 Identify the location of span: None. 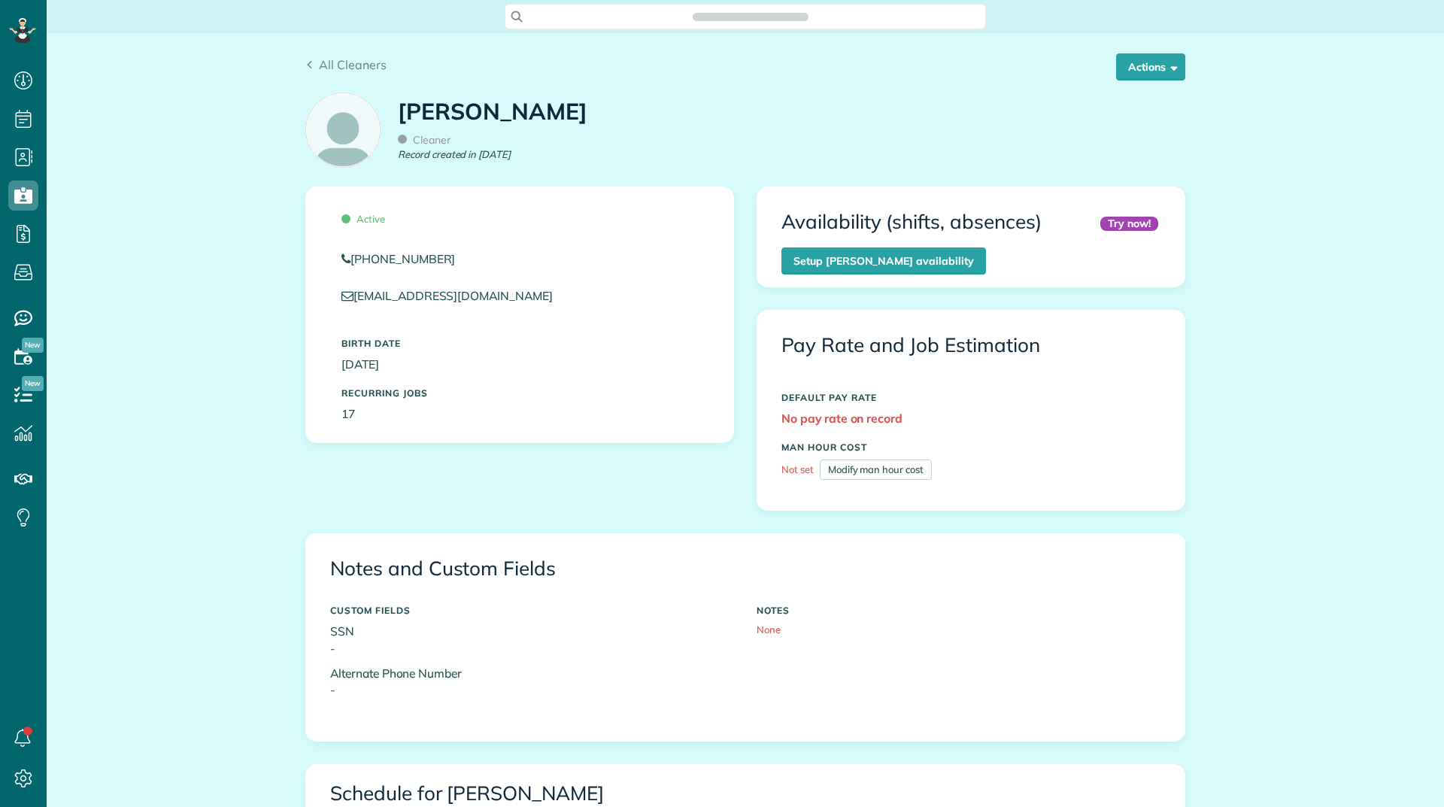
(769, 630).